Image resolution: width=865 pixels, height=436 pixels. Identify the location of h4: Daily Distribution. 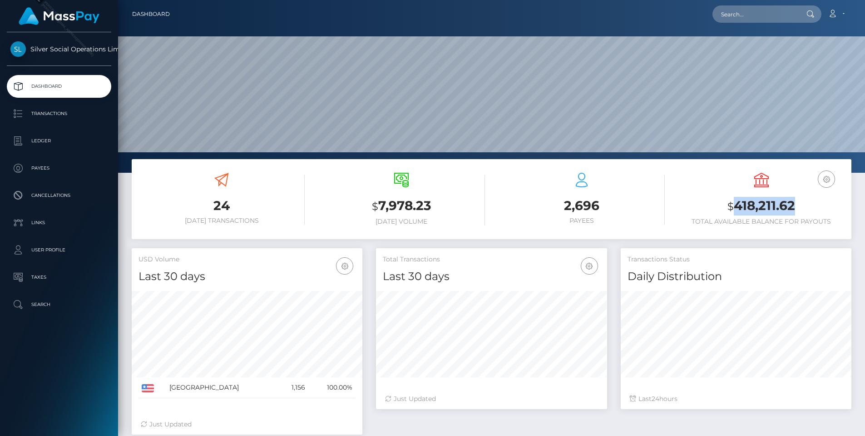
(736, 276).